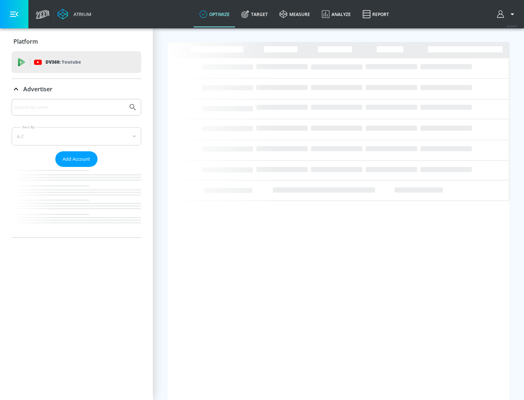 Image resolution: width=524 pixels, height=400 pixels. I want to click on div: A-Z, so click(76, 136).